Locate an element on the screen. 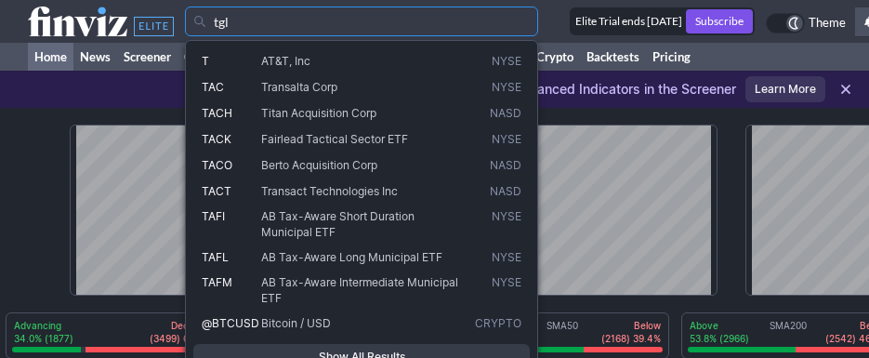 Image resolution: width=869 pixels, height=358 pixels. span: TAFI is located at coordinates (213, 216).